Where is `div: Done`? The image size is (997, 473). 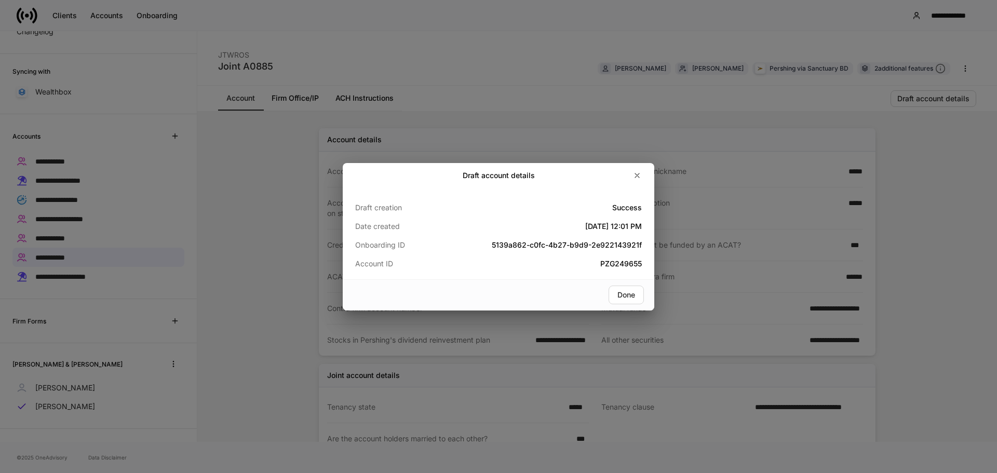
div: Done is located at coordinates (626, 295).